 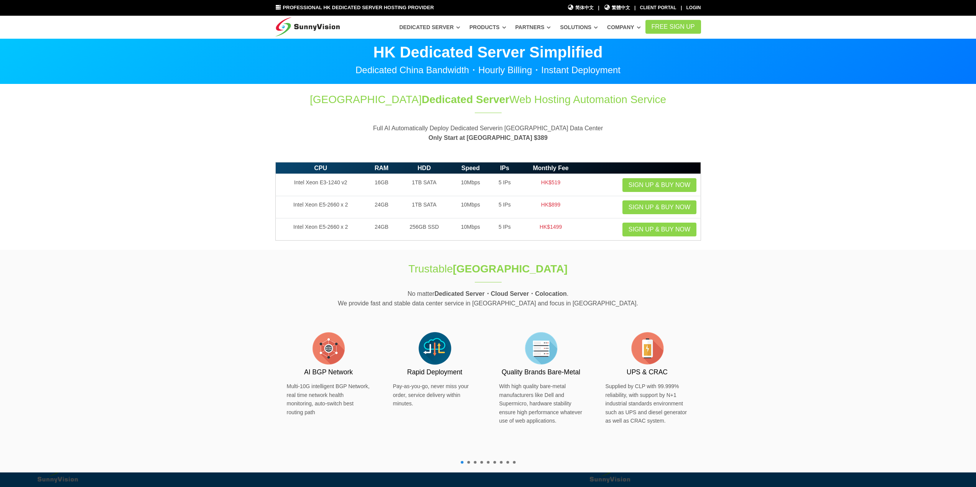 I want to click on a: Company, so click(x=624, y=27).